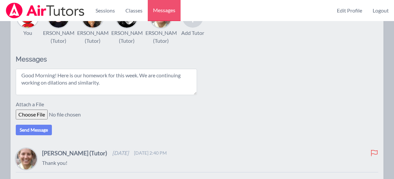 Image resolution: width=394 pixels, height=179 pixels. Describe the element at coordinates (106, 82) in the screenshot. I see `textarea: Good Morning! Here is our homework for this week. We are continuing working on dilations and simi...` at that location.